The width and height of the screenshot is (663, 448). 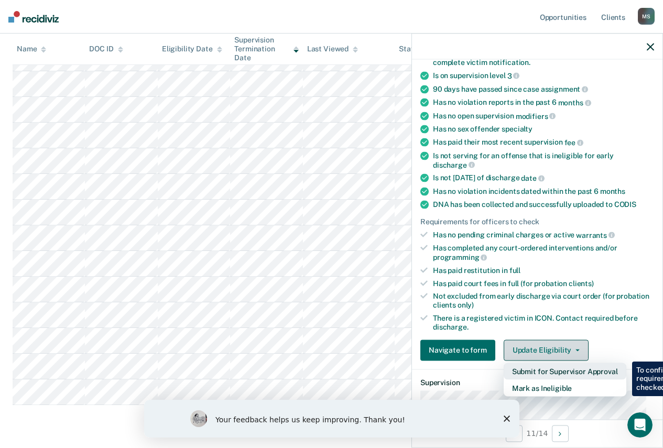 What do you see at coordinates (581, 283) in the screenshot?
I see `span: clients)` at bounding box center [581, 283].